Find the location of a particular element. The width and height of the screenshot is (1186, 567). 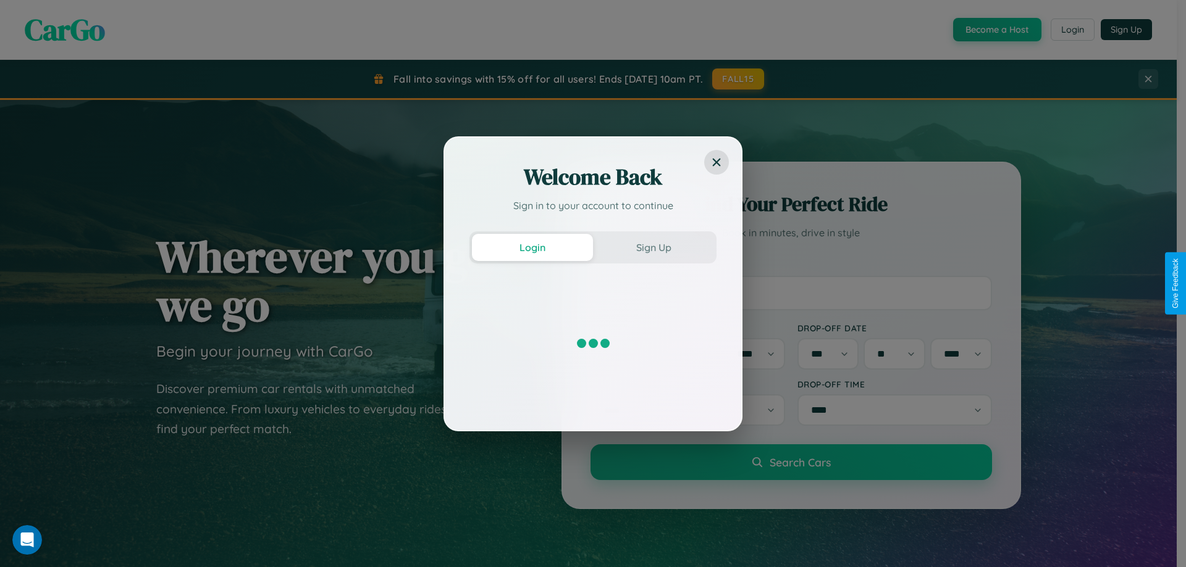

div: Give Feedback is located at coordinates (1175, 283).